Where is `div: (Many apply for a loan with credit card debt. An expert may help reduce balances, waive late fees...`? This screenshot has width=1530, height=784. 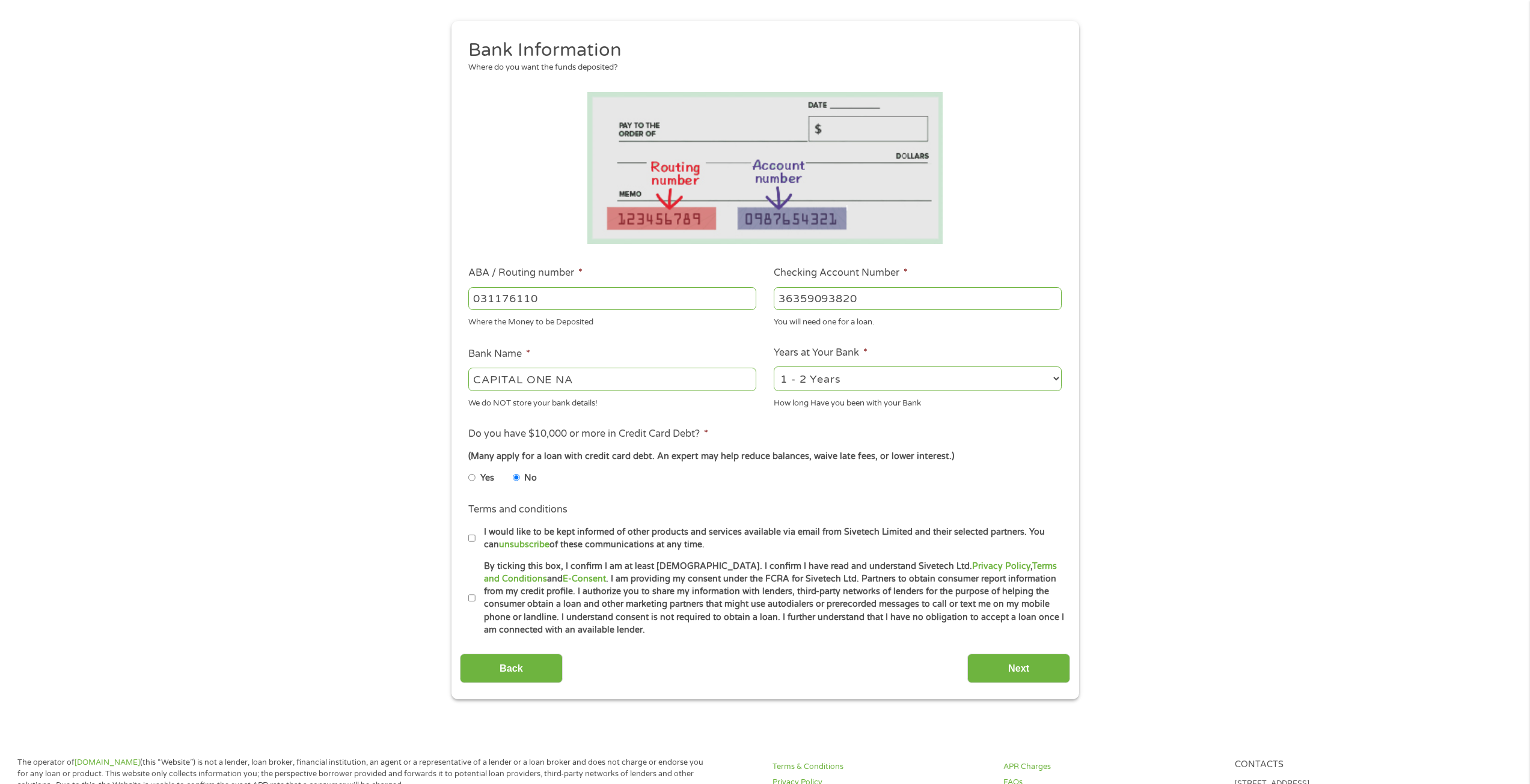 div: (Many apply for a loan with credit card debt. An expert may help reduce balances, waive late fees... is located at coordinates (765, 456).